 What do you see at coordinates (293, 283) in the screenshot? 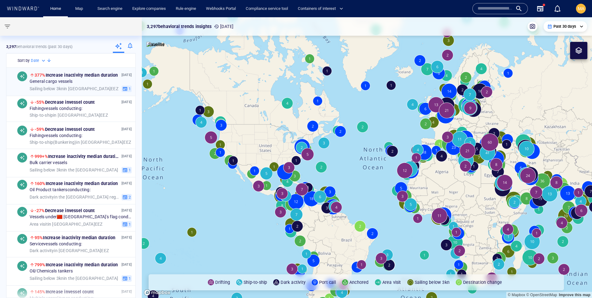
I see `p: Dark activity` at bounding box center [293, 283].